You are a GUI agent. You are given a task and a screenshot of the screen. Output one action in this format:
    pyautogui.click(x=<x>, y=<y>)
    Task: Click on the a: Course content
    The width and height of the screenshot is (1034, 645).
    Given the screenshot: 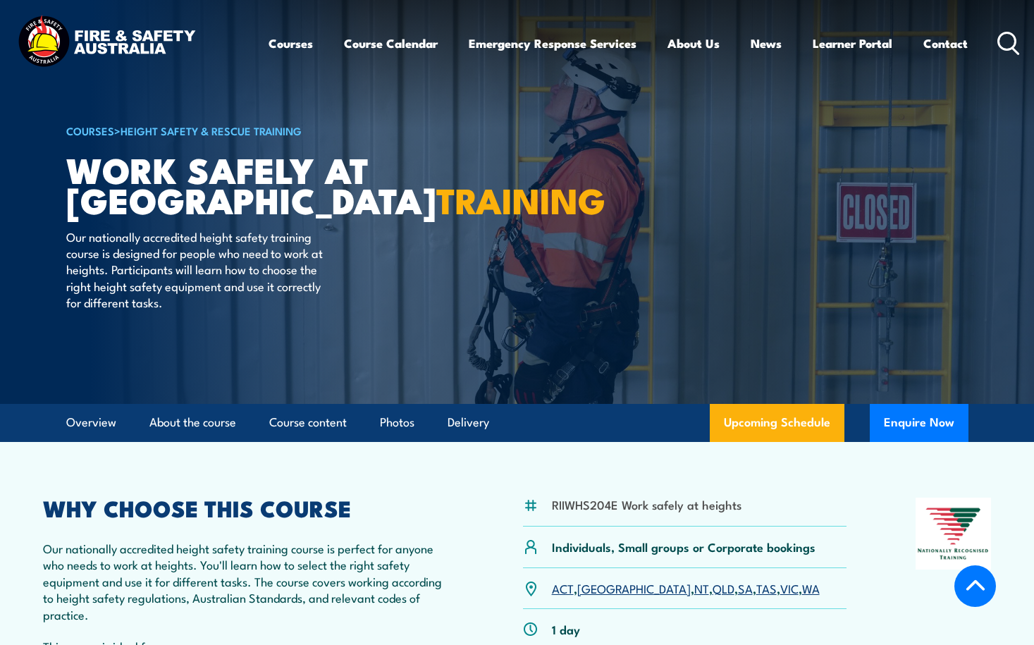 What is the action you would take?
    pyautogui.click(x=308, y=422)
    